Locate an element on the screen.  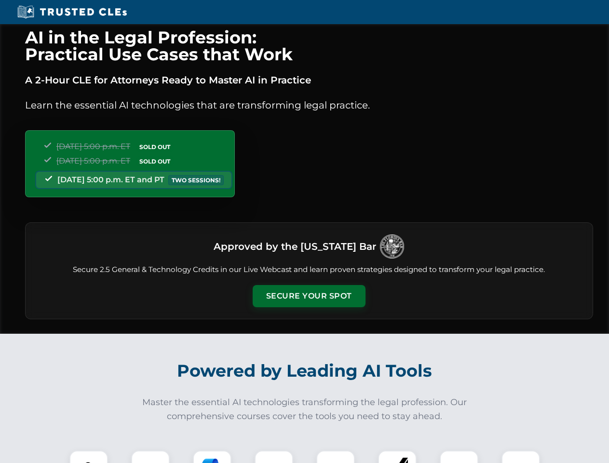
p: Learn the essential AI technologies that are transforming legal practice. is located at coordinates (309, 105).